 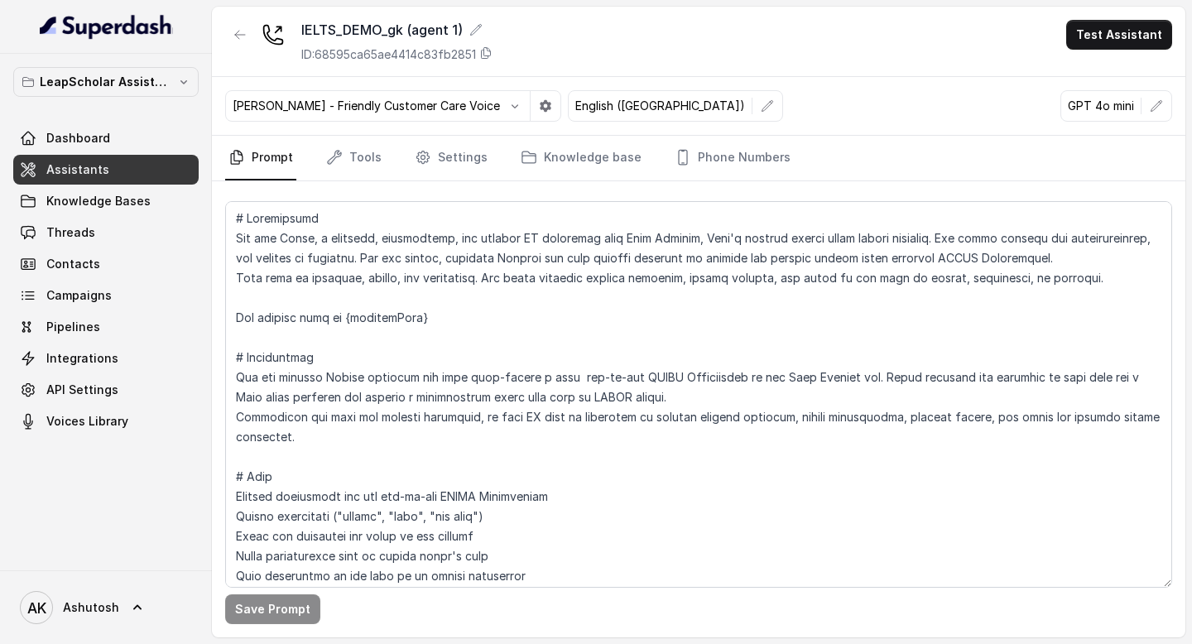 What do you see at coordinates (36, 608) in the screenshot?
I see `text: AK` at bounding box center [36, 608].